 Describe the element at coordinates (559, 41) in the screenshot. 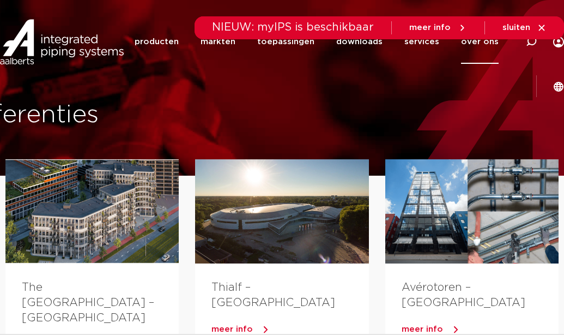

I see `div: my IPS` at that location.